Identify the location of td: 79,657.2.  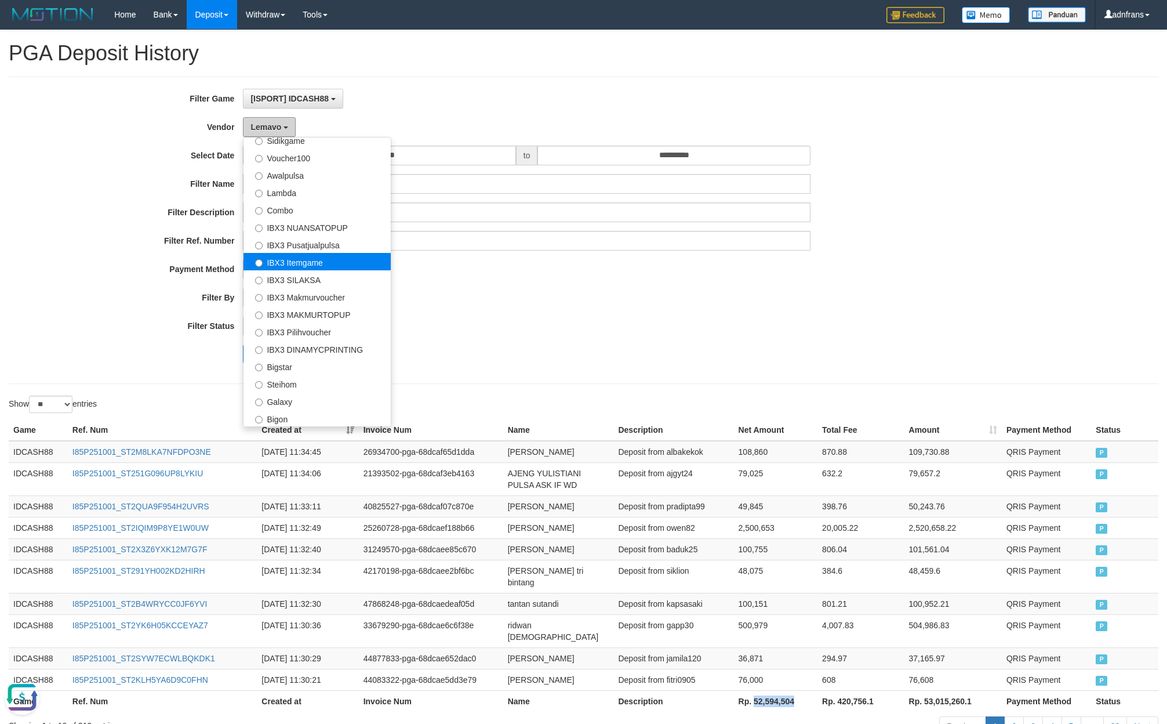
(953, 478).